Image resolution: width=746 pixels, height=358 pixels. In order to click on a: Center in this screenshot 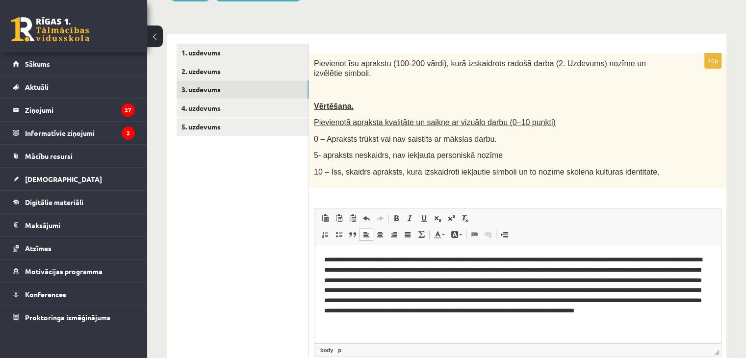, I will do `click(380, 235)`.